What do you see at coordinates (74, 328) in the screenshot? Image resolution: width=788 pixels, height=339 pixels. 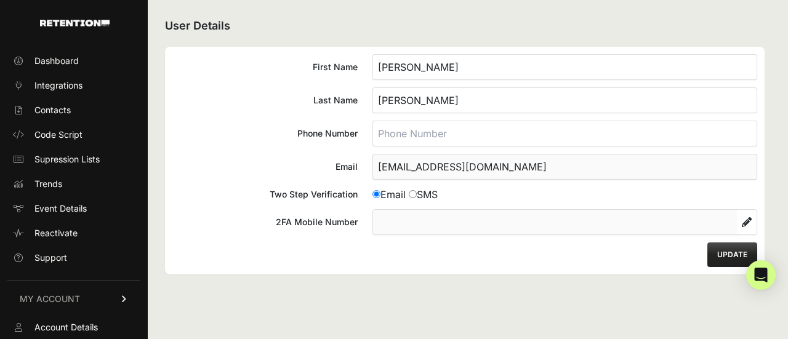 I see `a: Account Details` at bounding box center [74, 328].